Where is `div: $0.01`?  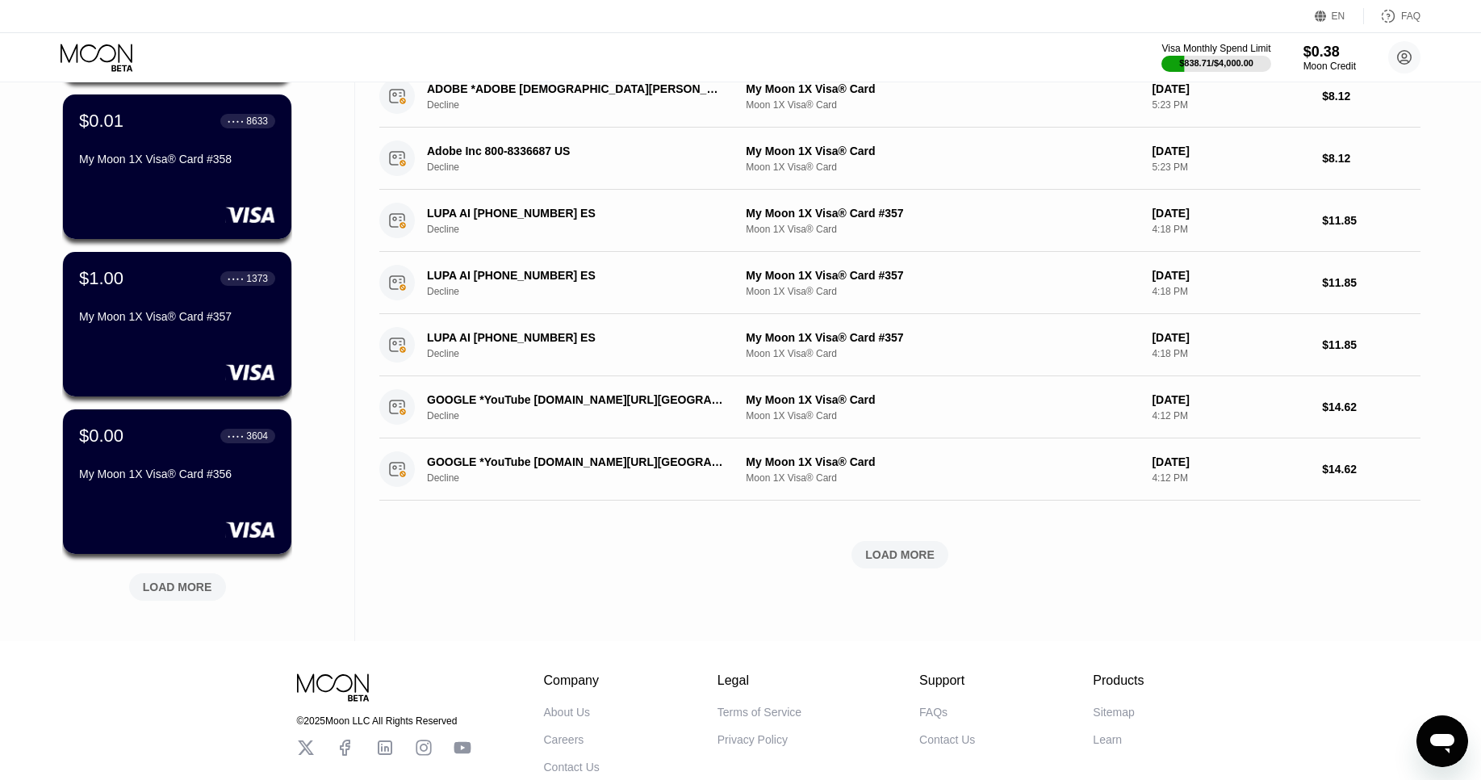
div: $0.01 is located at coordinates (101, 121).